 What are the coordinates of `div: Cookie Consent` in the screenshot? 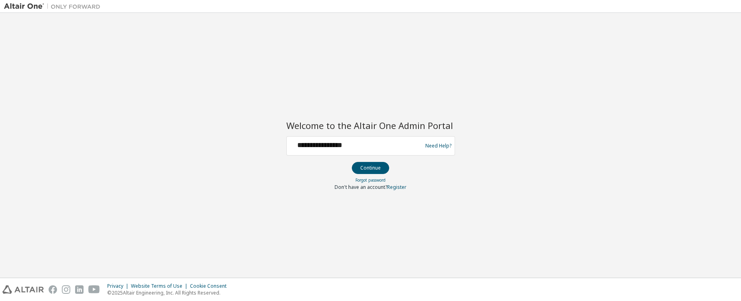 It's located at (211, 286).